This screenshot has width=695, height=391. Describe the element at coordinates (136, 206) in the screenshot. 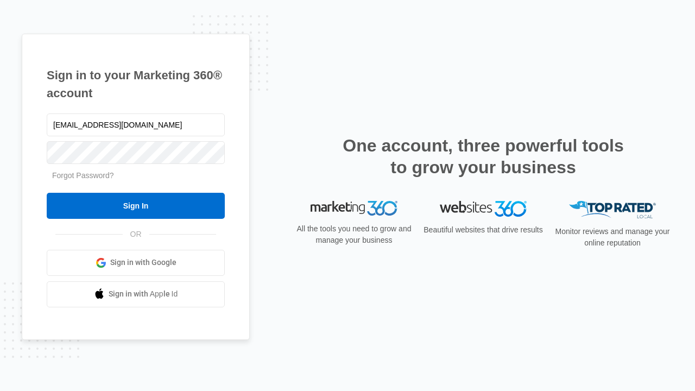

I see `input: Sign In` at that location.